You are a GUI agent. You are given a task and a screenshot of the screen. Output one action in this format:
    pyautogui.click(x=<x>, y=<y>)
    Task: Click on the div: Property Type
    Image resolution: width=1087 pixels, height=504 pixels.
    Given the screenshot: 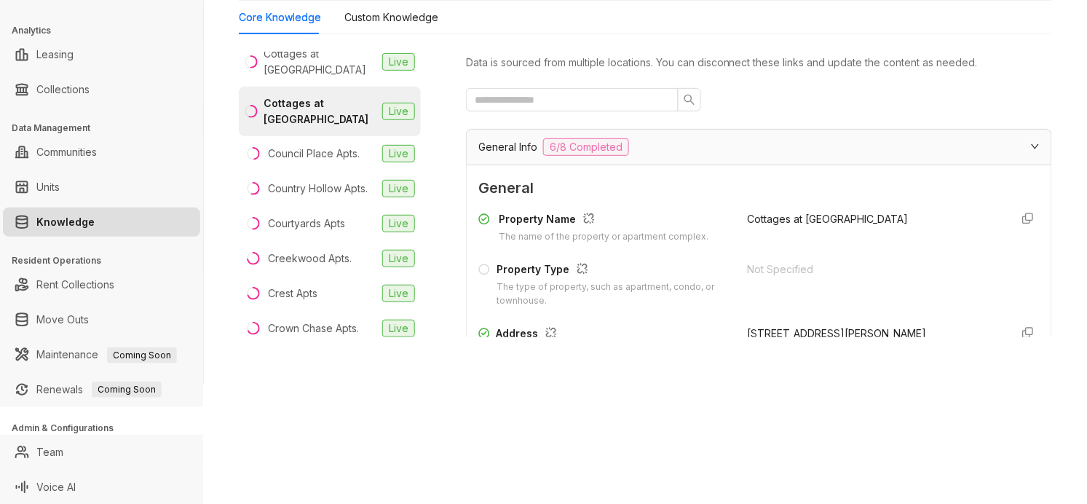 What is the action you would take?
    pyautogui.click(x=613, y=271)
    